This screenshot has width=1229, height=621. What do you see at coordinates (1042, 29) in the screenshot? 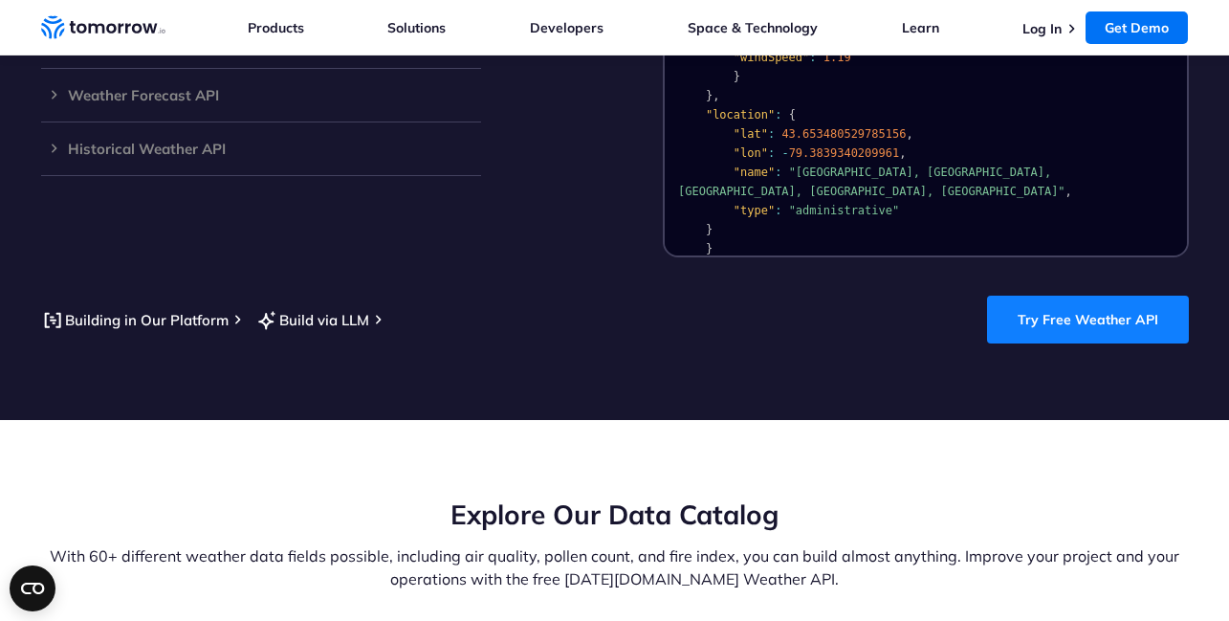
I see `a: Log In` at bounding box center [1042, 29].